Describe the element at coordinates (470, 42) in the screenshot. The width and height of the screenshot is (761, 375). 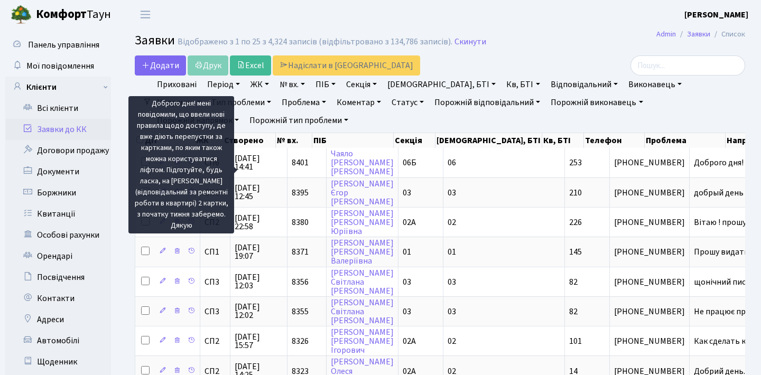
I see `a: Скинути` at that location.